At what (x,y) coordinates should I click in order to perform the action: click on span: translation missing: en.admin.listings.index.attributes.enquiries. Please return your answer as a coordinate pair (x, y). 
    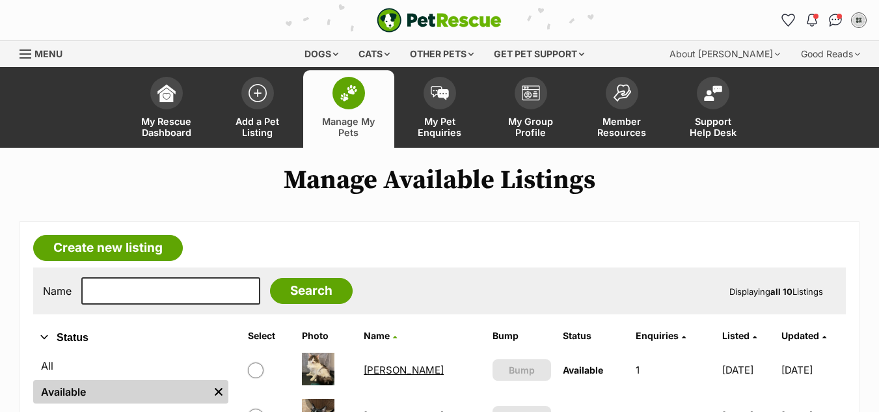
    Looking at the image, I should click on (657, 335).